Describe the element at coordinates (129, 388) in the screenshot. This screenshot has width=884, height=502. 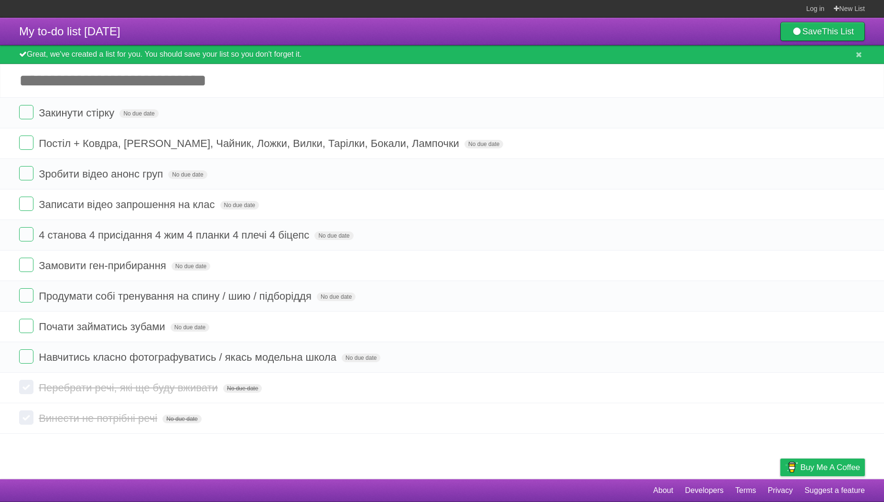
I see `span: Перебрати речі, які ще буду вживати` at that location.